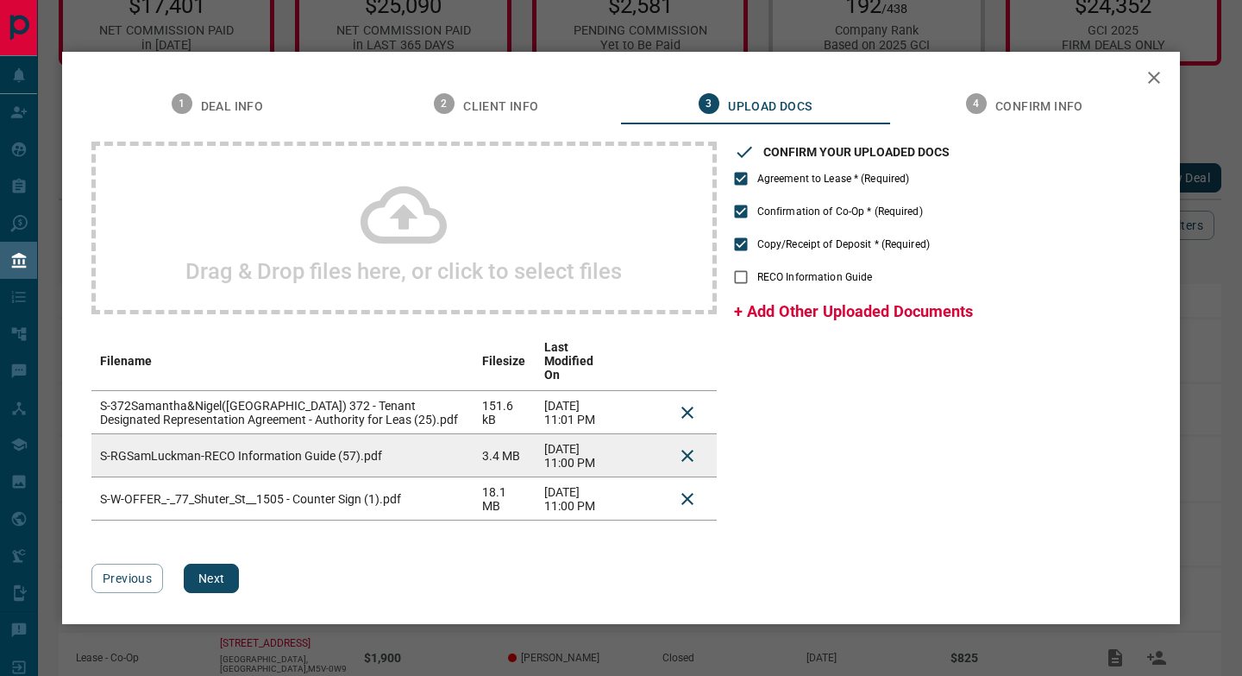 The height and width of the screenshot is (676, 1242). Describe the element at coordinates (575, 361) in the screenshot. I see `th: Last Modified On` at that location.